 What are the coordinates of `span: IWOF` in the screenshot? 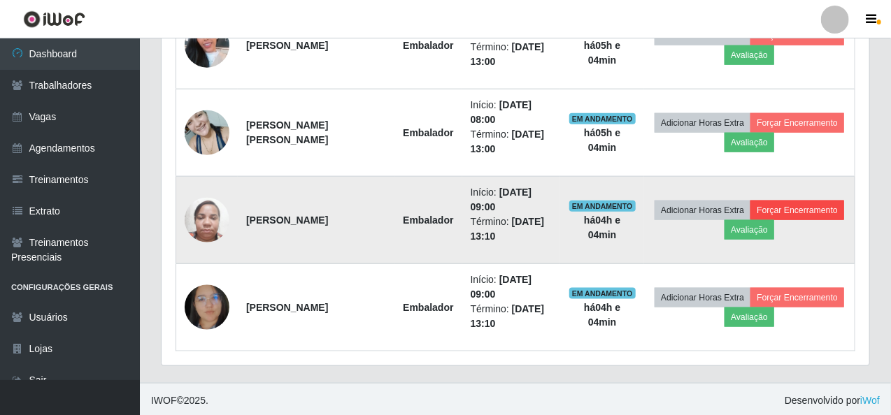 It's located at (164, 401).